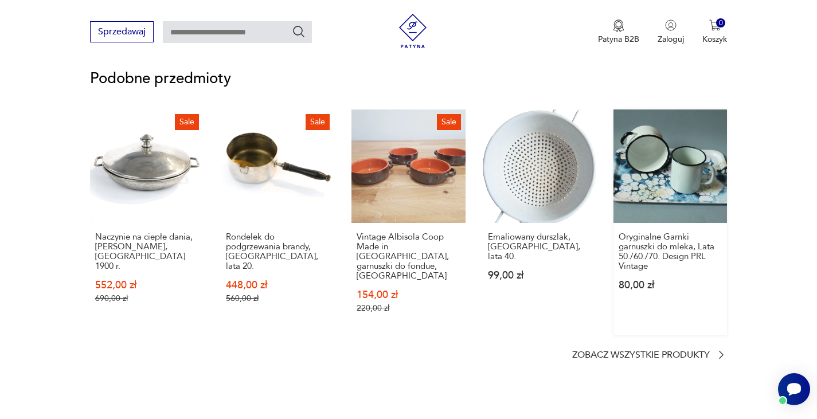 The image size is (817, 419). What do you see at coordinates (671, 252) in the screenshot?
I see `p: Oryginalne Garnki garnuszki do mleka, Lata 50./60./70. Design PRL Vintage` at bounding box center [671, 252].